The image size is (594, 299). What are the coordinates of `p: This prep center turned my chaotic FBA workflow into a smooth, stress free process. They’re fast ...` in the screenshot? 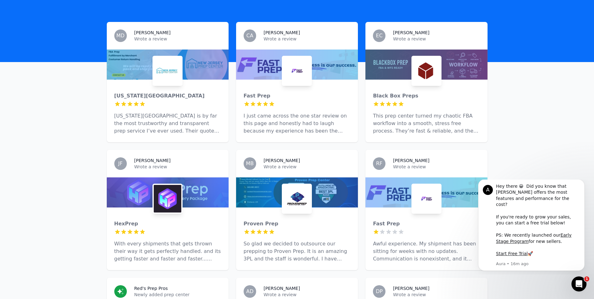 It's located at (426, 123).